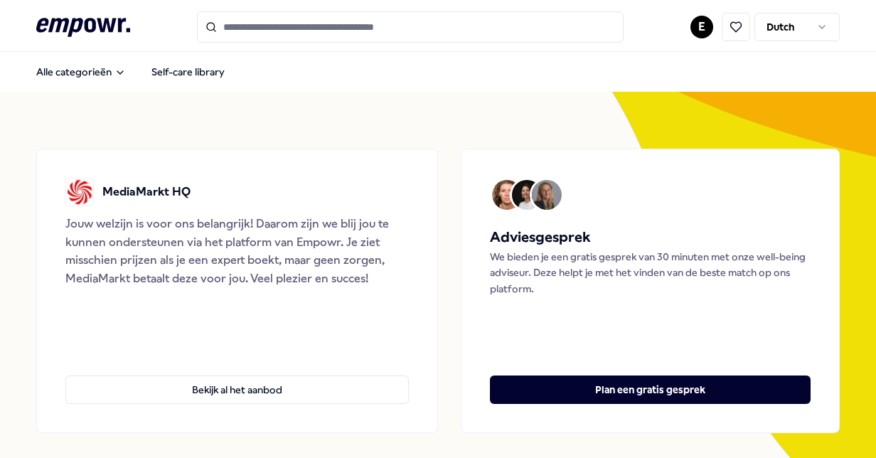 This screenshot has width=876, height=458. What do you see at coordinates (650, 272) in the screenshot?
I see `p: We bieden je een gratis gesprek van 30 minuten met onze well-being adviseur. Deze helpt je met he...` at bounding box center [650, 272].